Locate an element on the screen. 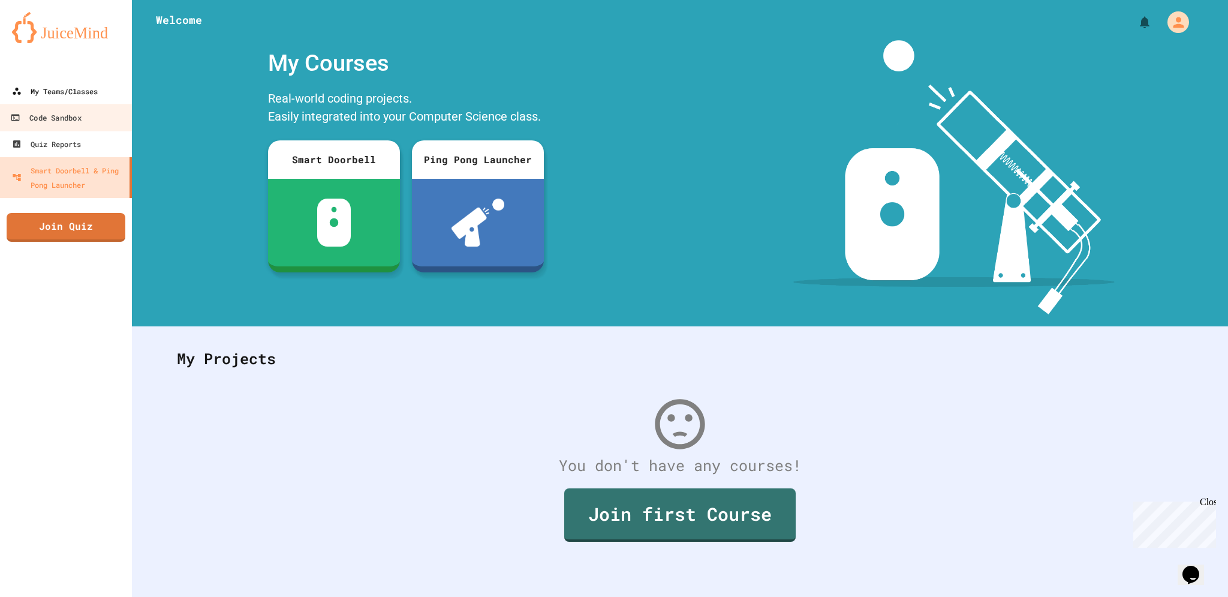  img: banner-image-my-projects.png is located at coordinates (954, 177).